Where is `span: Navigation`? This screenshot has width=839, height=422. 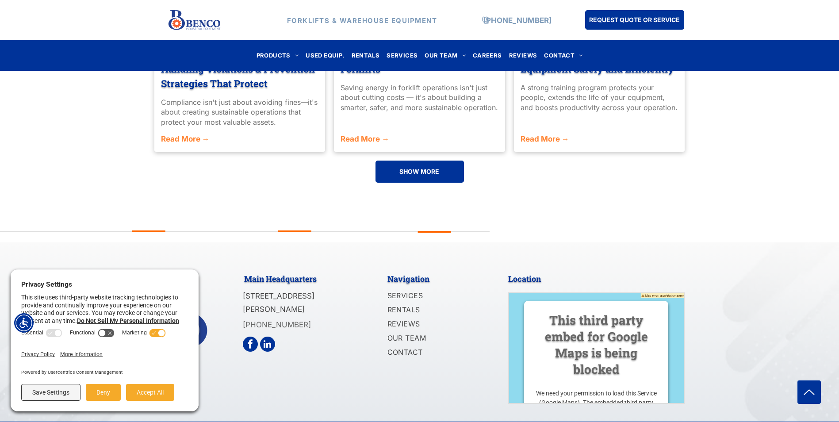 span: Navigation is located at coordinates (408, 279).